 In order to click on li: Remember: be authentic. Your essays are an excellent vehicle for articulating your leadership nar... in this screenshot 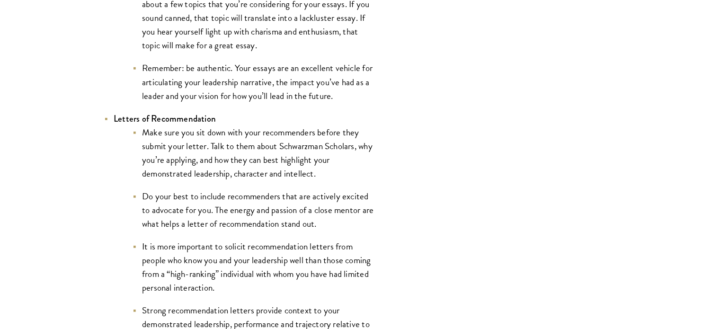, I will do `click(253, 81)`.